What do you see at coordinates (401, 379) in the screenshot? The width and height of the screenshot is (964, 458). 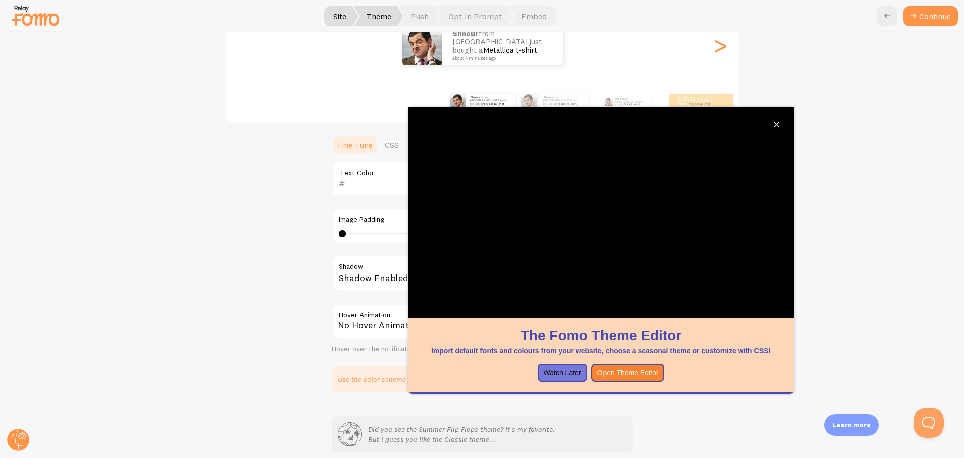 I see `p: Use the color scheme from your website` at bounding box center [401, 379].